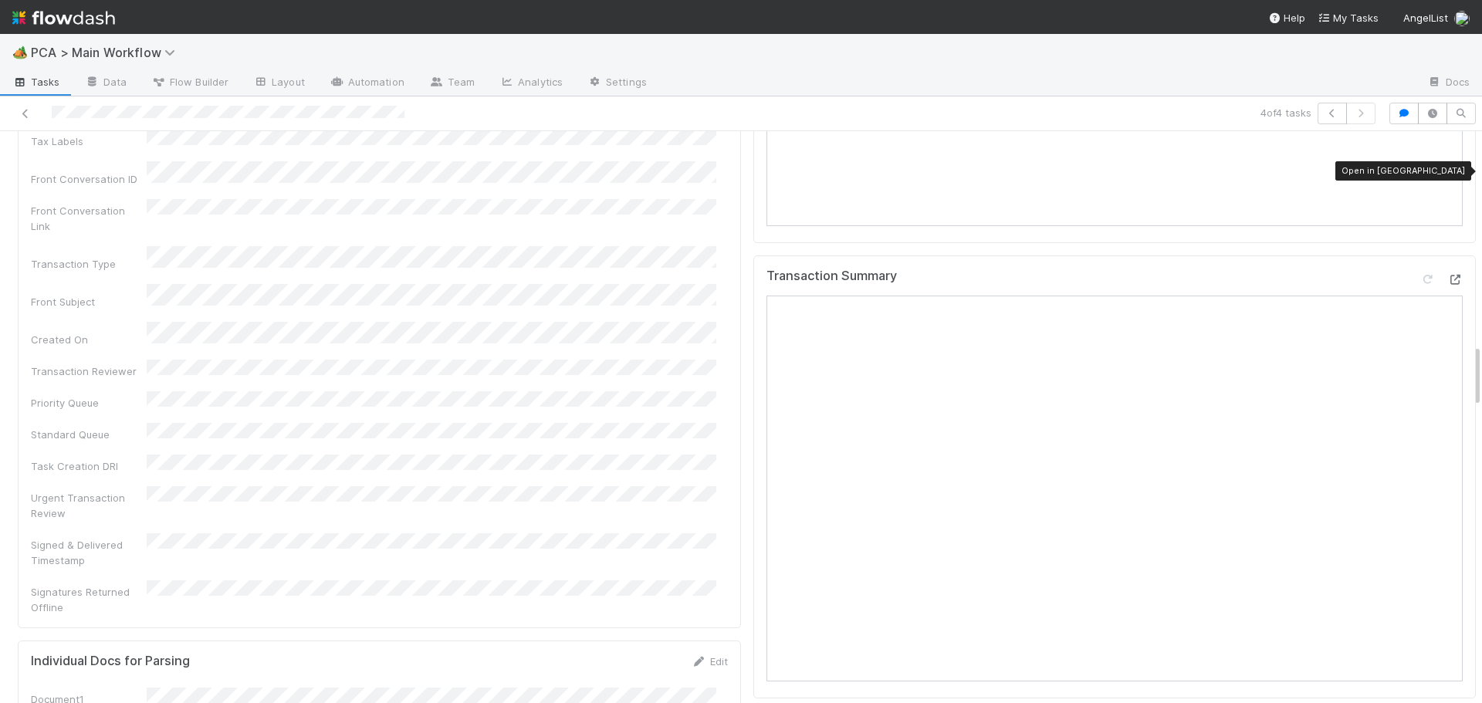 The width and height of the screenshot is (1482, 703). I want to click on span: 4 of 4 tasks, so click(1286, 113).